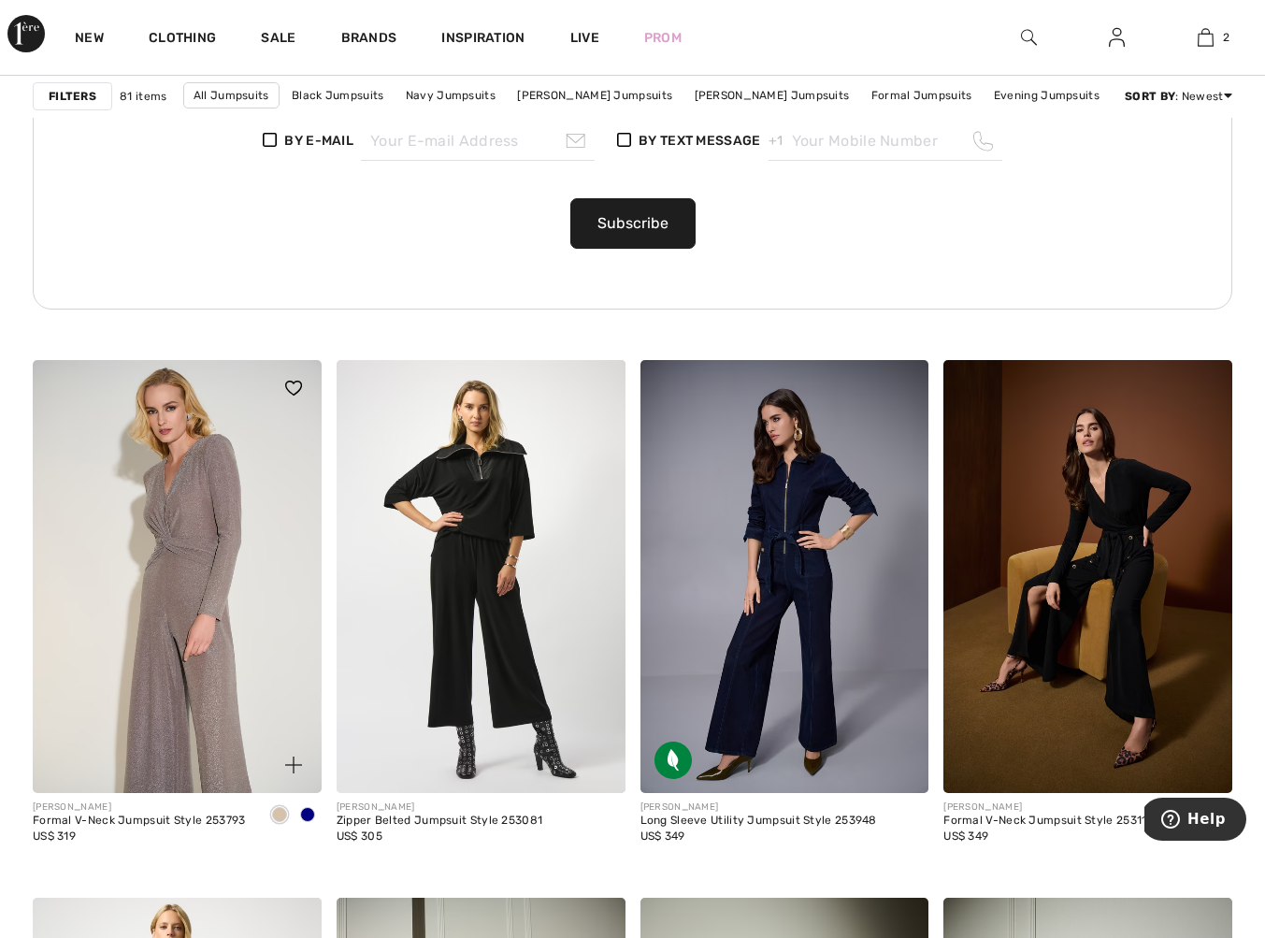 This screenshot has height=938, width=1265. Describe the element at coordinates (54, 836) in the screenshot. I see `span: US$ 319` at that location.